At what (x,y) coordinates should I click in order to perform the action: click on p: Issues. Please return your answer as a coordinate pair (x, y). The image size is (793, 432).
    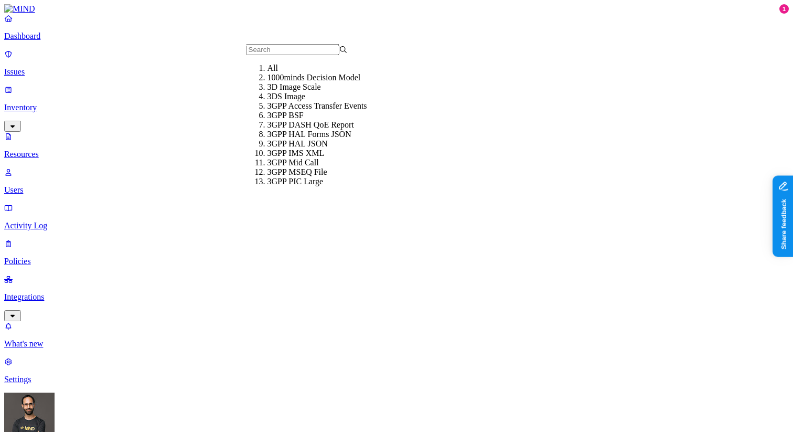
    Looking at the image, I should click on (397, 72).